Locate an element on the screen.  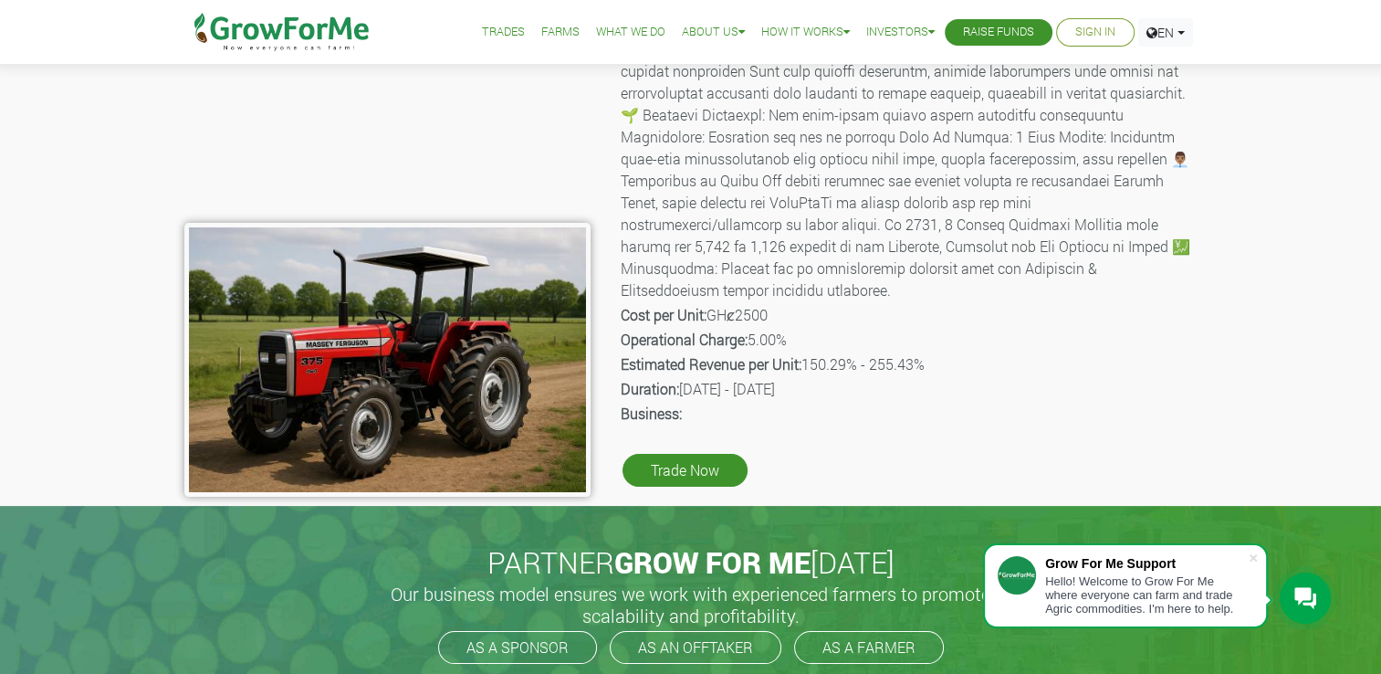
h5: Our business model ensures we work with experienced farmers to promote scalability and profitabil... is located at coordinates (691, 604).